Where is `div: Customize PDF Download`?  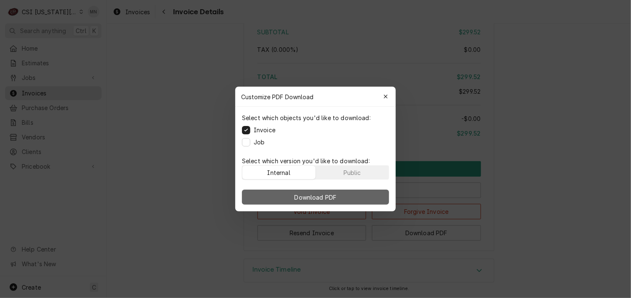 div: Customize PDF Download is located at coordinates (316, 97).